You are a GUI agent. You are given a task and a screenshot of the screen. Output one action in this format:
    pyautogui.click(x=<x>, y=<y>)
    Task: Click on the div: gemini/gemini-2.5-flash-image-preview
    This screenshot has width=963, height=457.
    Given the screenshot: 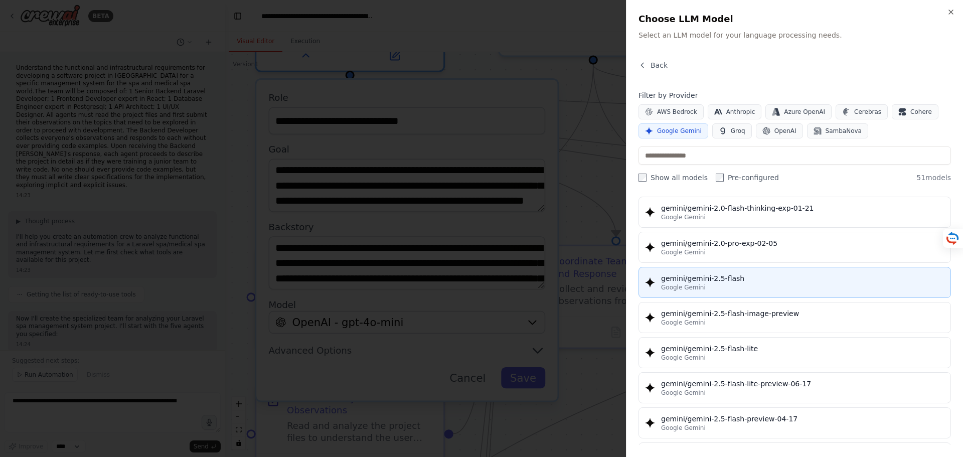 What is the action you would take?
    pyautogui.click(x=803, y=314)
    